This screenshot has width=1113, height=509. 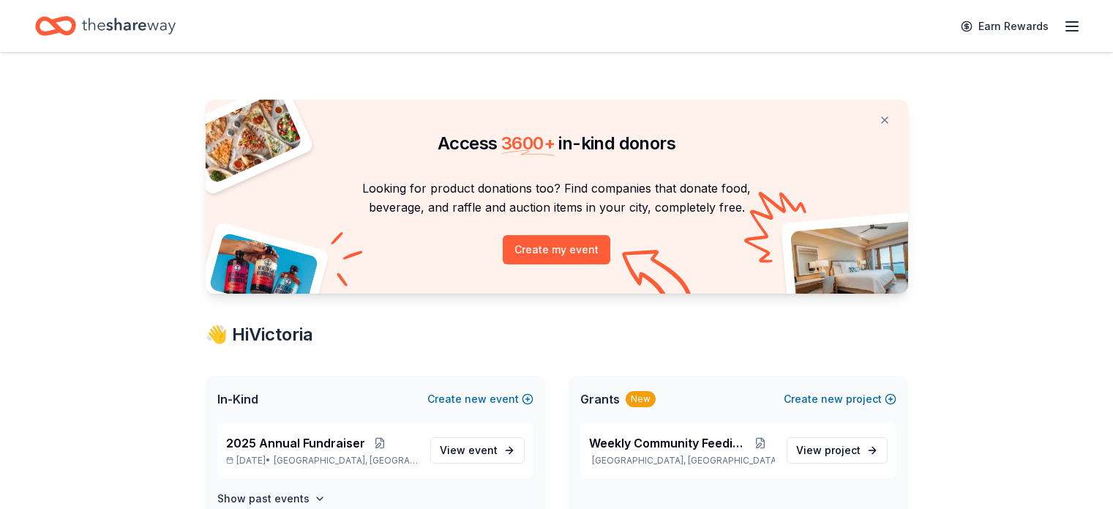 What do you see at coordinates (557, 334) in the screenshot?
I see `div: 👋 Hi Victoria` at bounding box center [557, 334].